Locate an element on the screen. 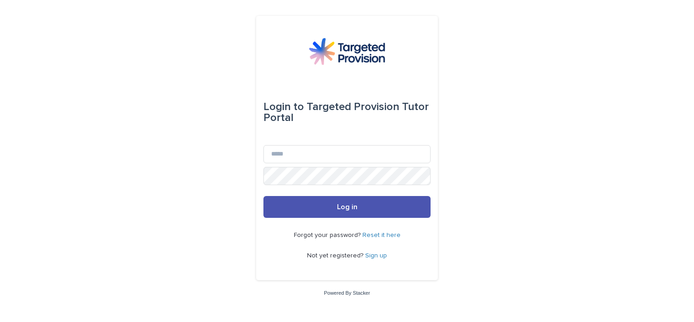 Image resolution: width=694 pixels, height=322 pixels. a: Reset it here is located at coordinates (382, 235).